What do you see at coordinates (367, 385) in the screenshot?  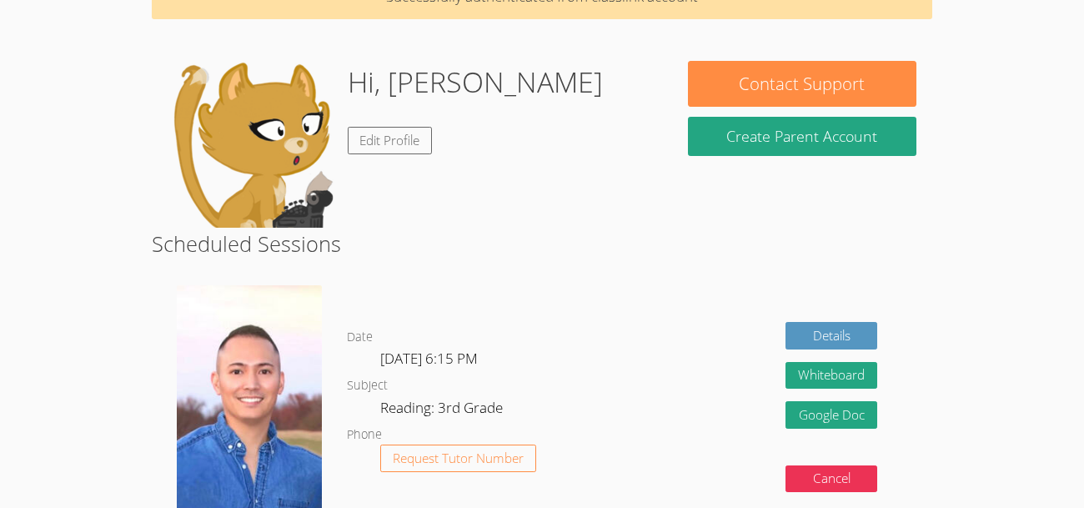 I see `dt: Subject` at bounding box center [367, 385].